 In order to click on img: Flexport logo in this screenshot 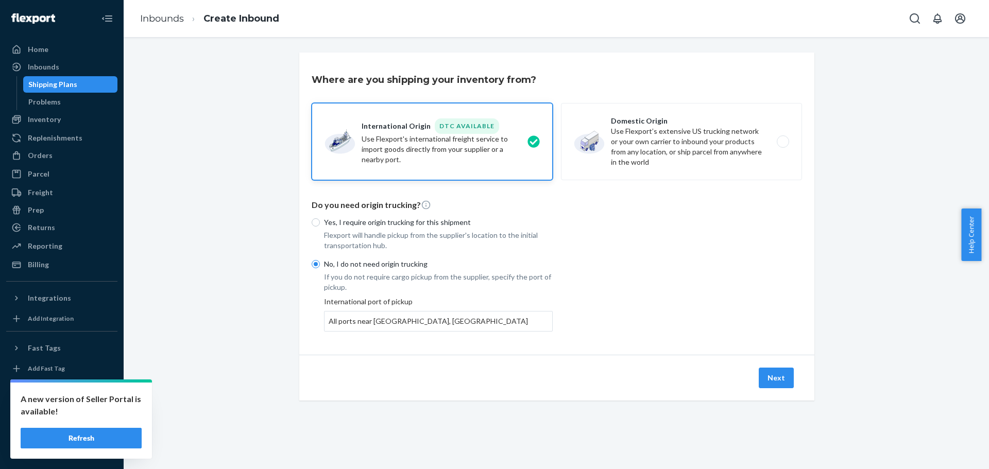, I will do `click(33, 19)`.